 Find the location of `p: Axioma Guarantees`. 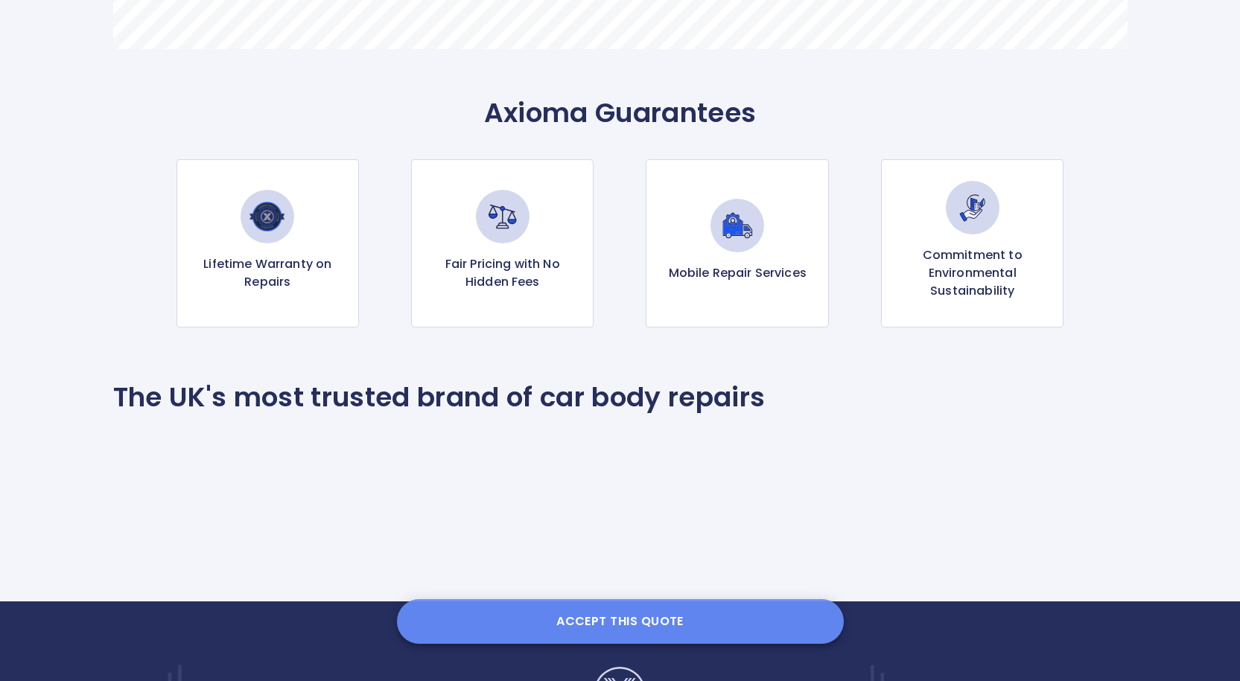

p: Axioma Guarantees is located at coordinates (620, 113).